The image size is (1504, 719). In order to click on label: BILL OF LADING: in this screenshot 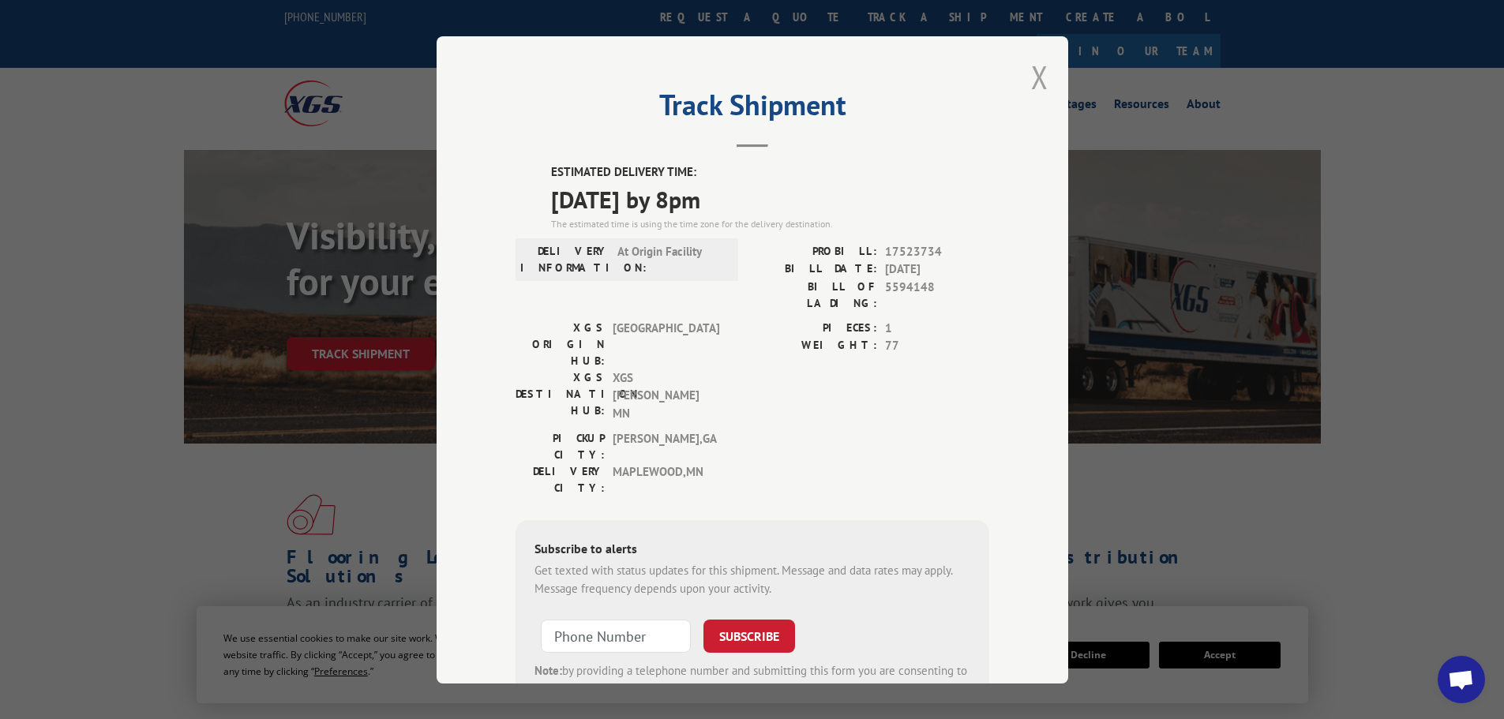, I will do `click(815, 295)`.